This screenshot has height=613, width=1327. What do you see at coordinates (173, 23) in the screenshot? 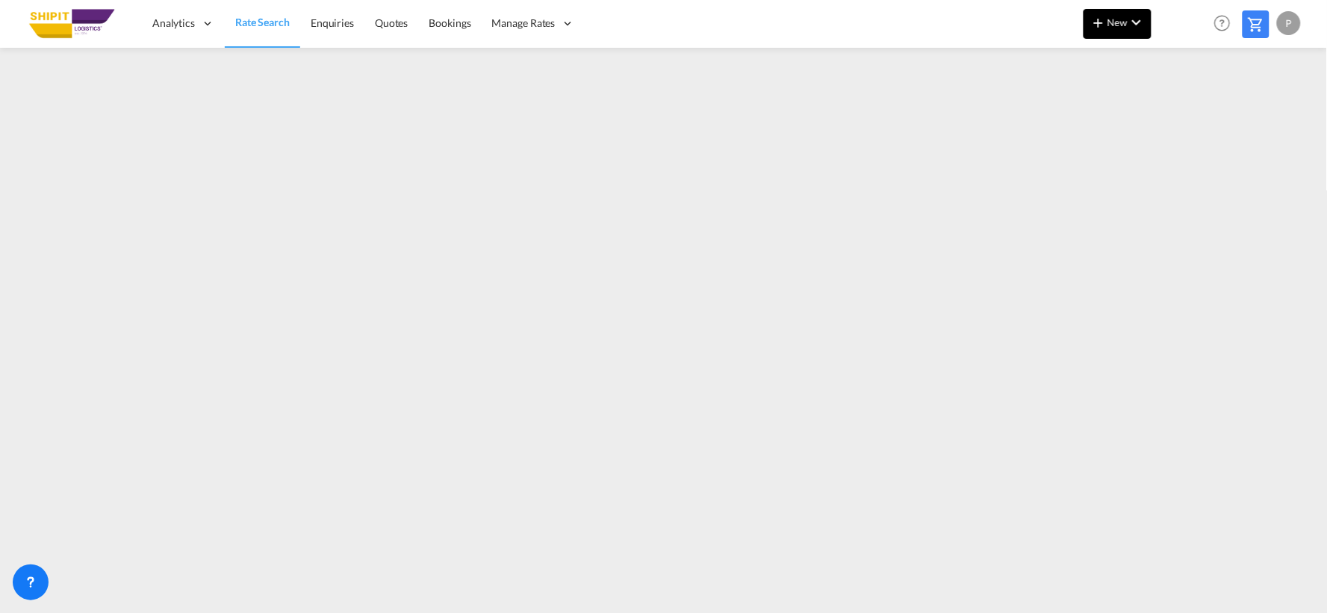
I see `span: Analytics` at bounding box center [173, 23].